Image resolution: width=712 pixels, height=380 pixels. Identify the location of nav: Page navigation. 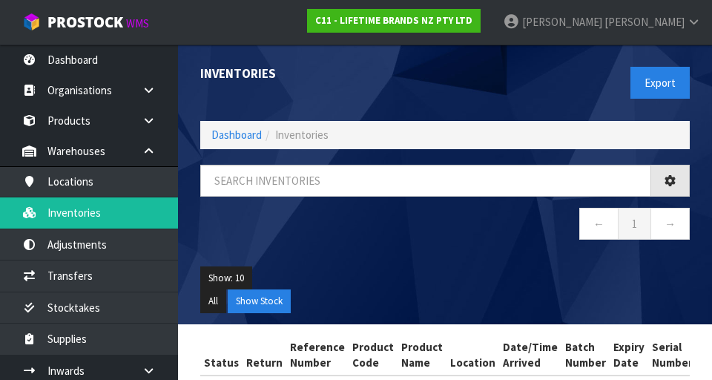
(445, 226).